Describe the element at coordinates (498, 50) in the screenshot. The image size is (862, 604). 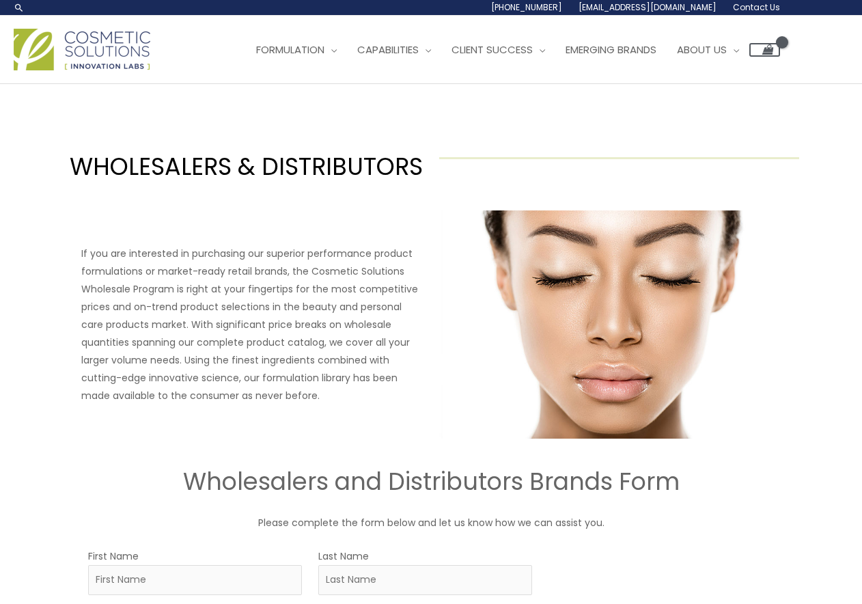
I see `a: Client Success` at that location.